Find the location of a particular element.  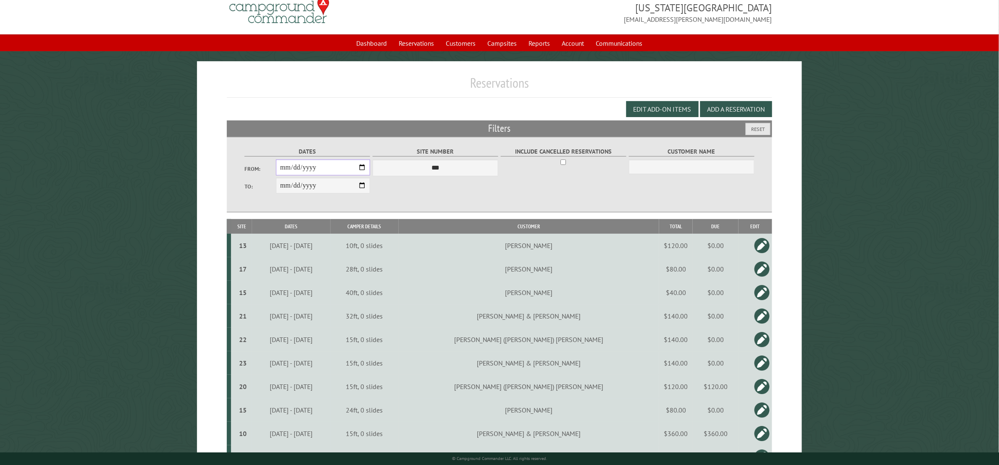

a: Reports is located at coordinates (539, 43).